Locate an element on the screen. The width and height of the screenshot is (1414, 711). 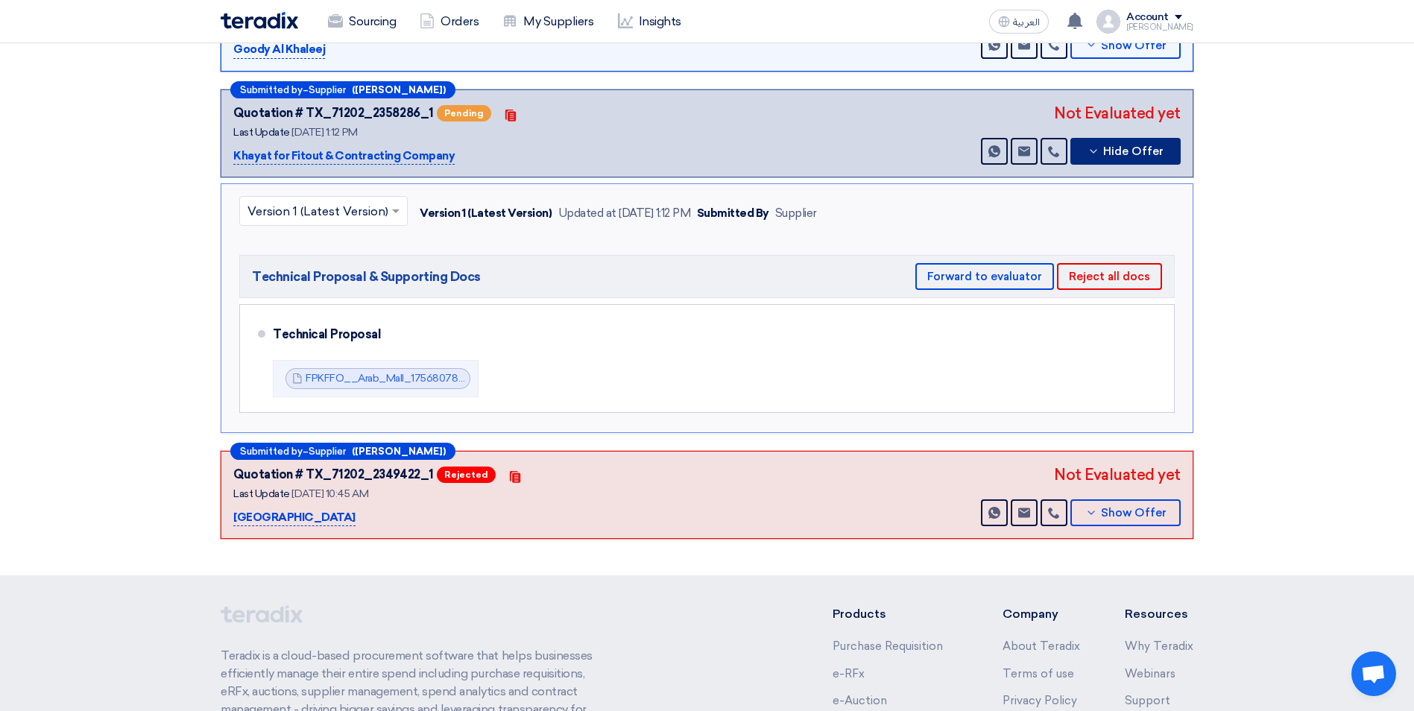
a: Privacy Policy is located at coordinates (1040, 701).